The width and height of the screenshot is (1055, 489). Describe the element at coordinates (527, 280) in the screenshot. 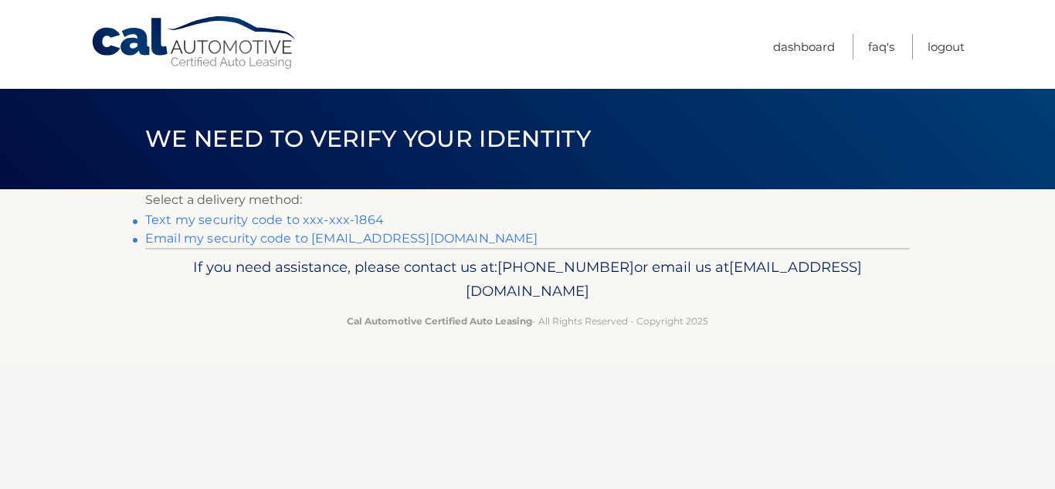

I see `p: If you need assistance, please contact us at: or email us at` at that location.